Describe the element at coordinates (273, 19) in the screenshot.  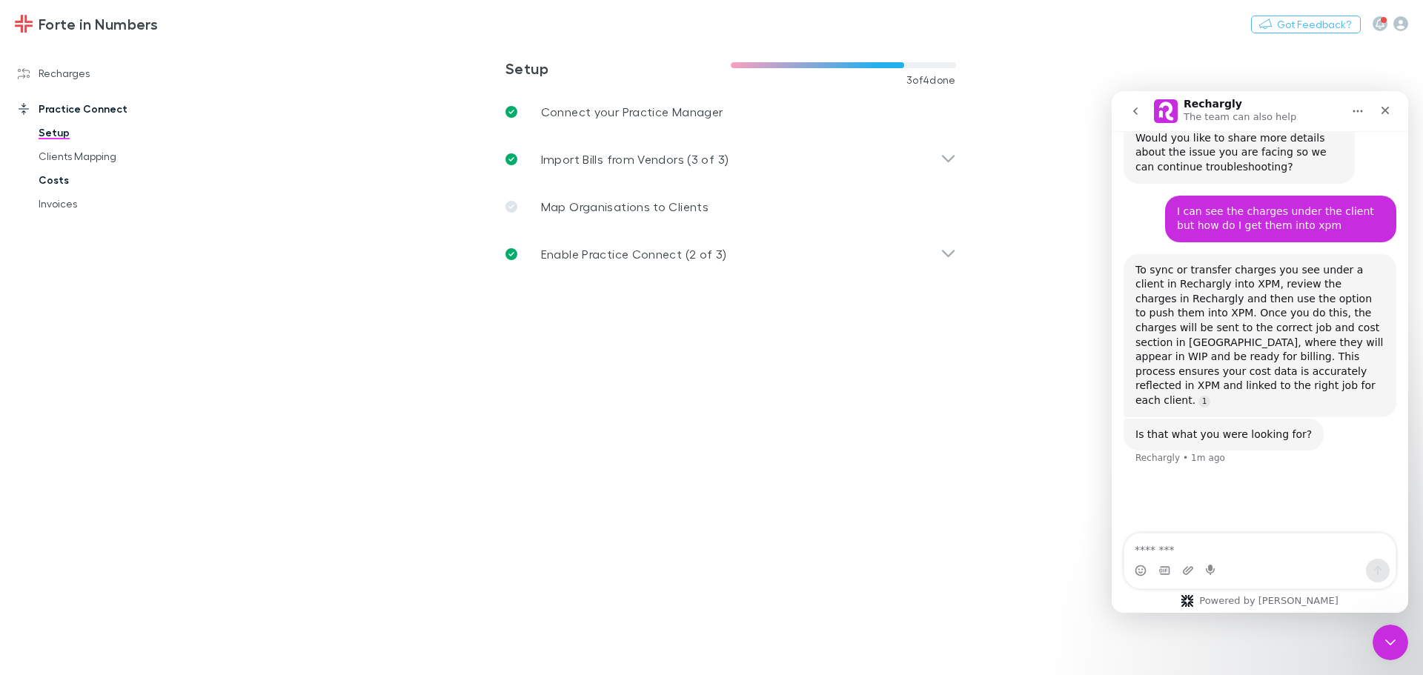
I see `div: Close` at that location.